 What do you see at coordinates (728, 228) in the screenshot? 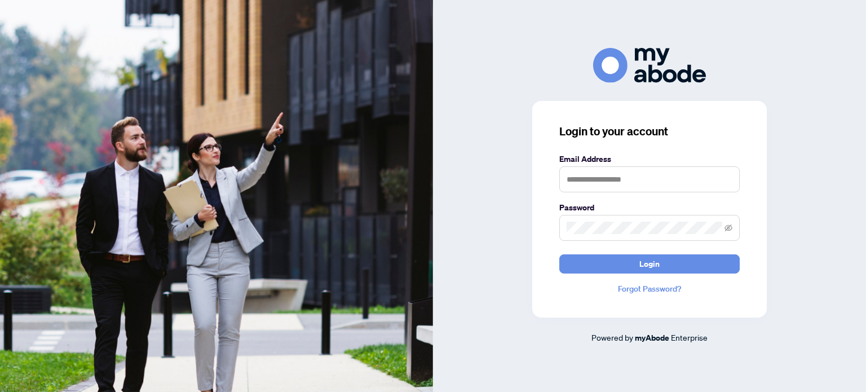
I see `span: eye-invisible` at bounding box center [728, 228].